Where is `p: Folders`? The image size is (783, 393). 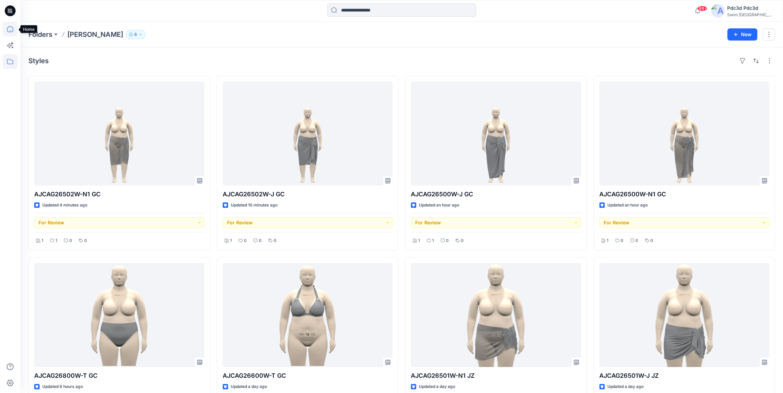
p: Folders is located at coordinates (40, 34).